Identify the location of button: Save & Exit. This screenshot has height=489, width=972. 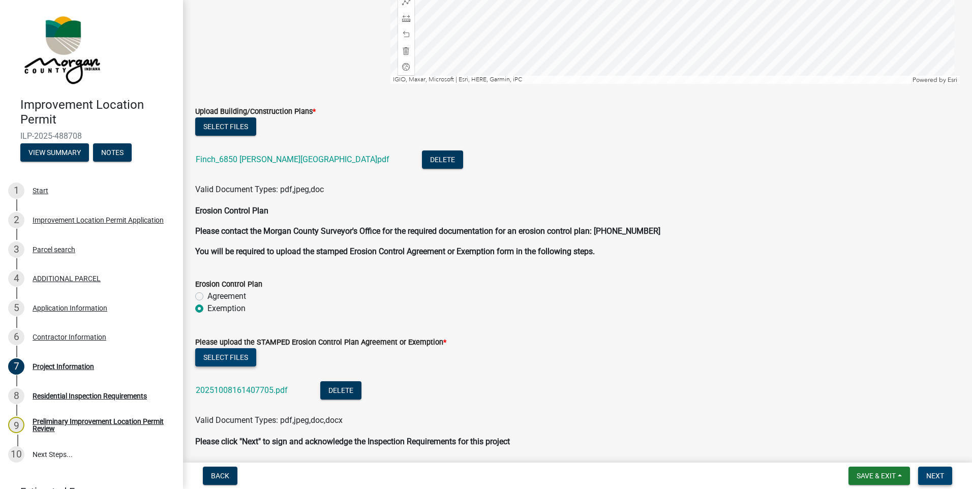
(879, 476).